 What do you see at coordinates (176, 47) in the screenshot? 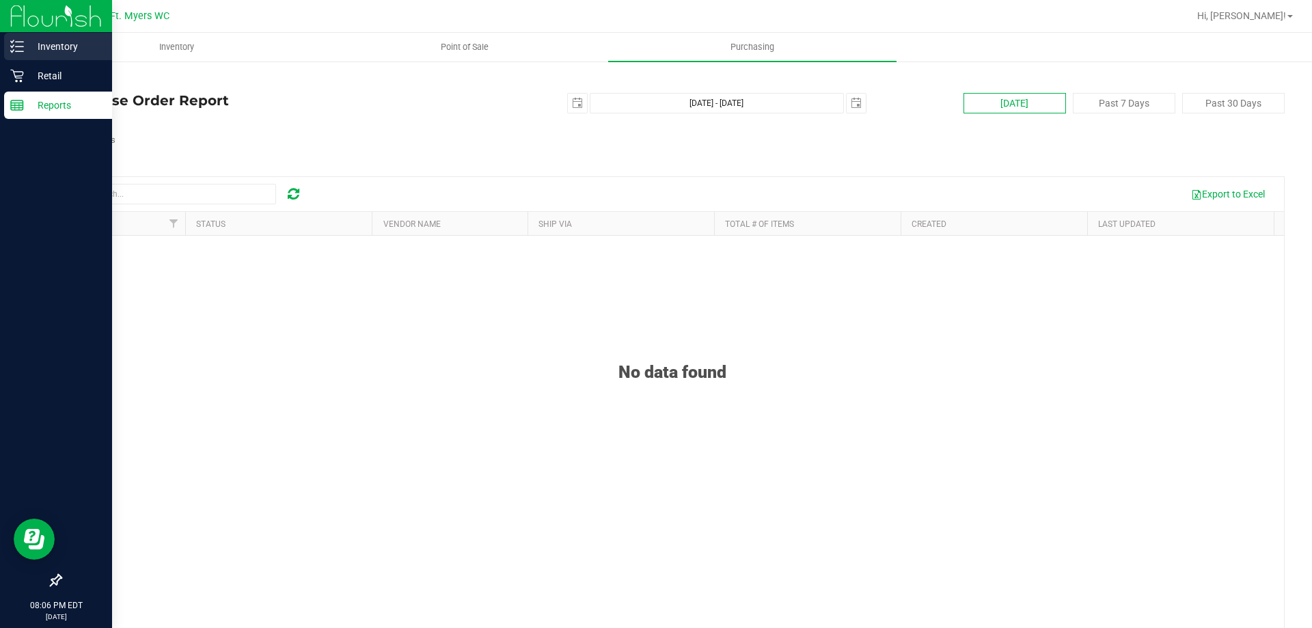
I see `span: Inventory` at bounding box center [176, 47].